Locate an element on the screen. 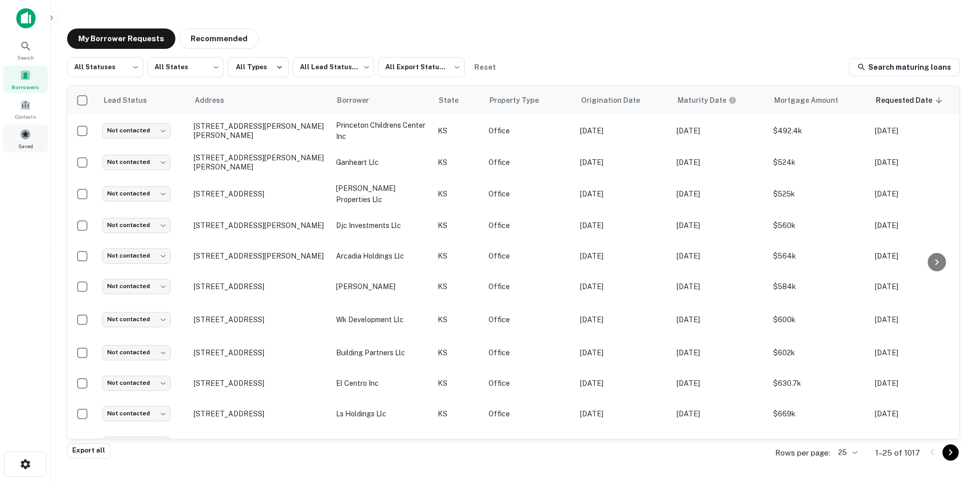 The width and height of the screenshot is (976, 481). button: Export all is located at coordinates (88, 451).